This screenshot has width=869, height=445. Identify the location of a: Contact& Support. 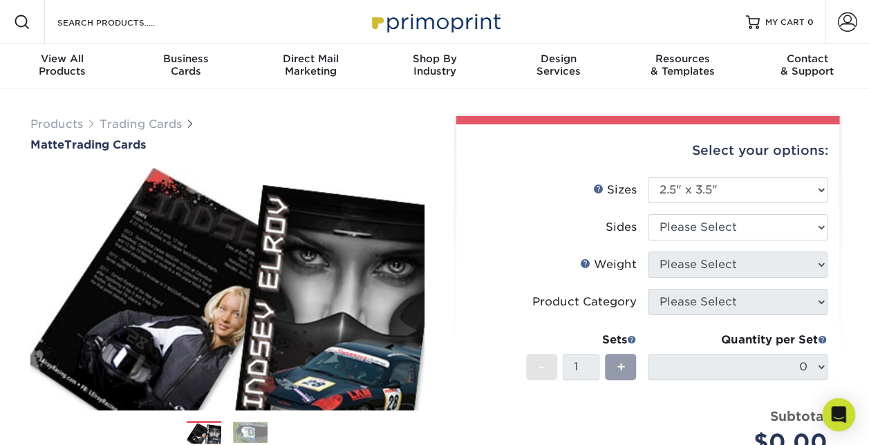
(807, 66).